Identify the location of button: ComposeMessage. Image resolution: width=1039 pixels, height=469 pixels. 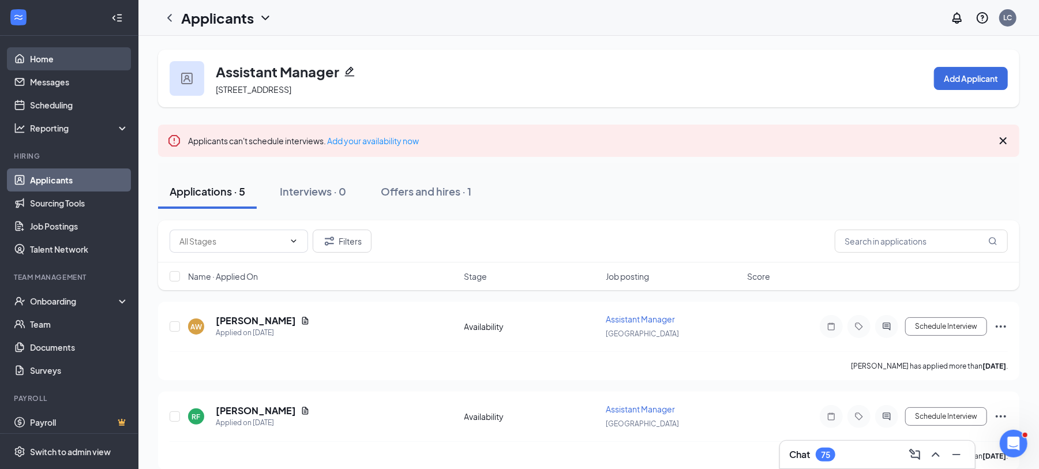
(915, 455).